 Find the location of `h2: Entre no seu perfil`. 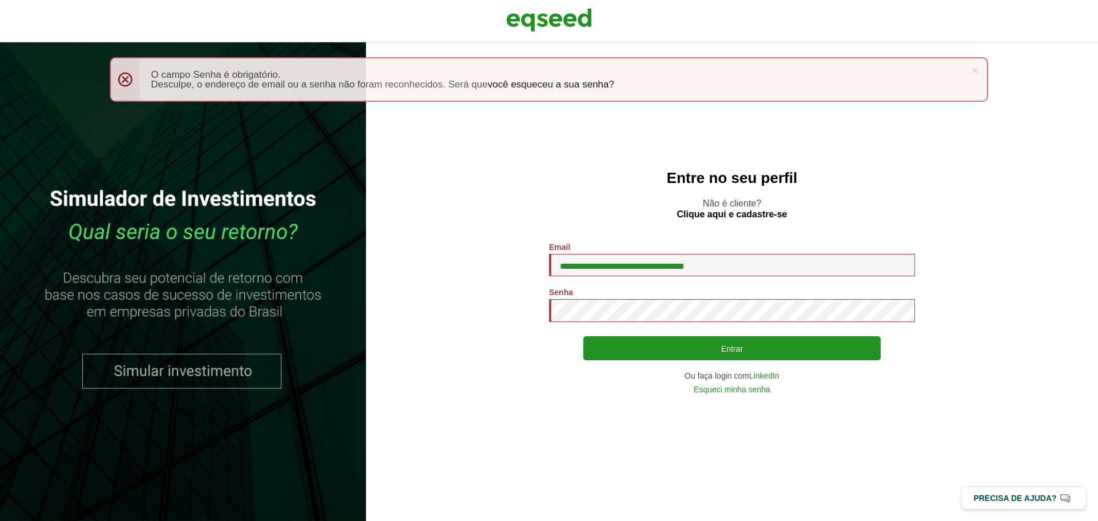

h2: Entre no seu perfil is located at coordinates (732, 178).